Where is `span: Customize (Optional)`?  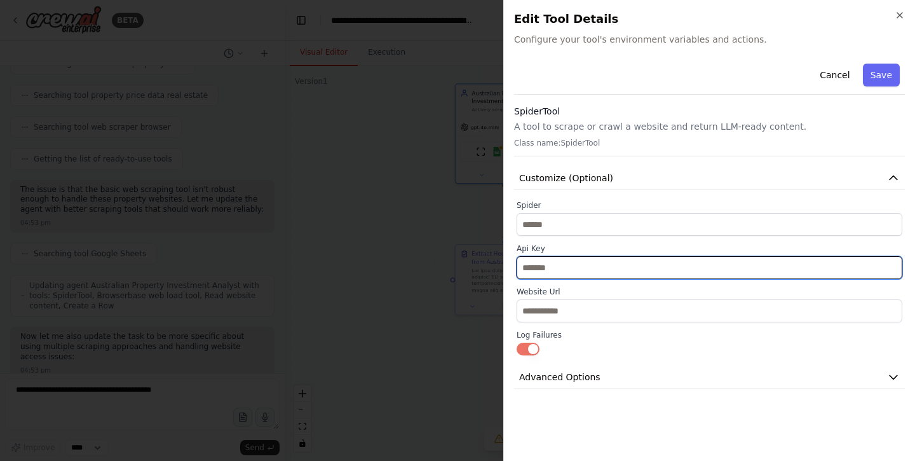
span: Customize (Optional) is located at coordinates (566, 178).